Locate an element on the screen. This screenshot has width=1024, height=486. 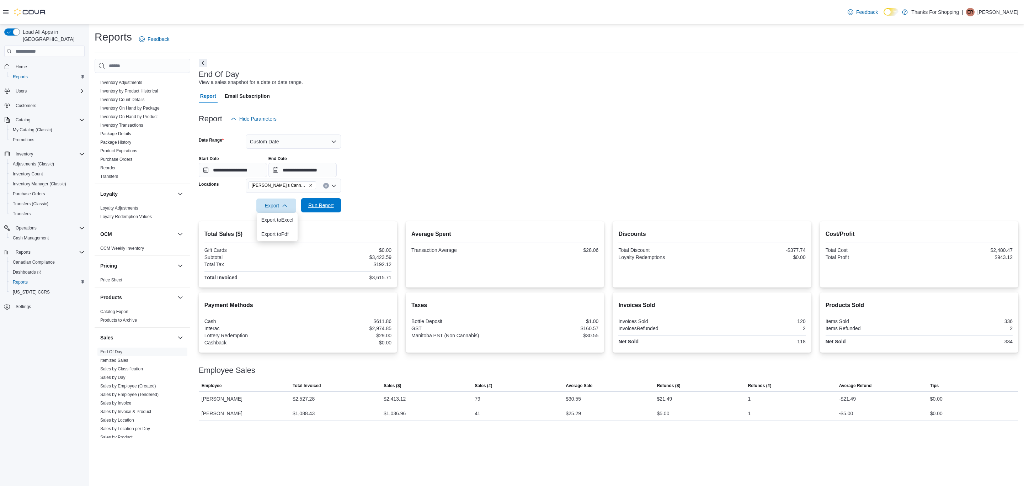
a: Inventory Adjustments is located at coordinates (121, 82).